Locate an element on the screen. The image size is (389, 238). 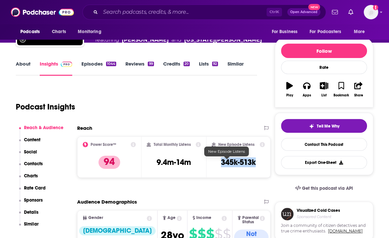
h3: 345k-513k is located at coordinates (238, 163).